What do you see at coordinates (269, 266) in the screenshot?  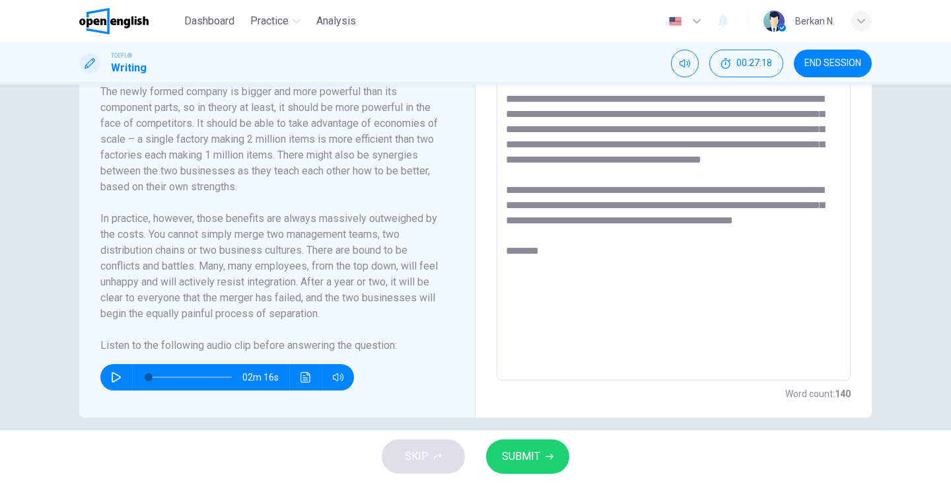 I see `h6: In practice, however, those benefits are always massively outweighed by the costs. You cannot sim...` at bounding box center [269, 266].